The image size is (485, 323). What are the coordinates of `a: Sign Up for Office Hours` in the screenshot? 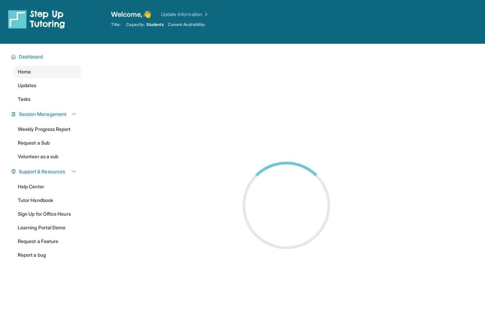 It's located at (47, 214).